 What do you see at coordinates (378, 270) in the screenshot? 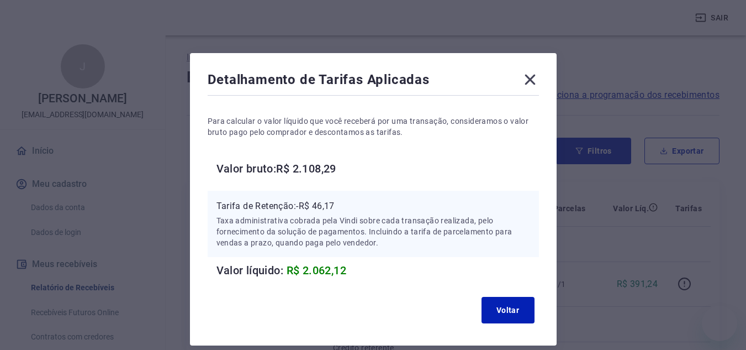
I see `h6: Valor líquido:` at bounding box center [378, 270].